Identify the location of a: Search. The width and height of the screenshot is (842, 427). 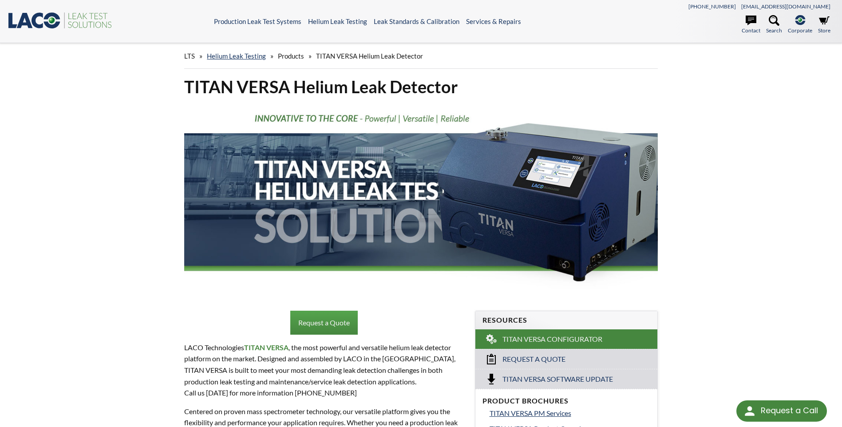
(774, 25).